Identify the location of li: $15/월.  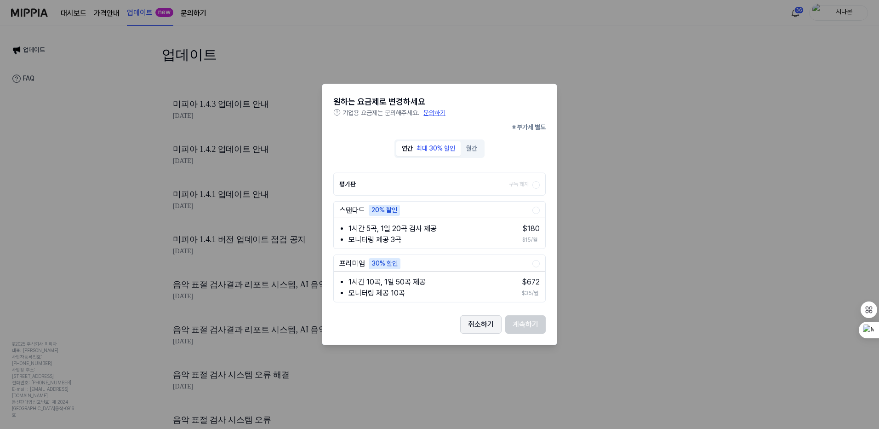
(531, 240).